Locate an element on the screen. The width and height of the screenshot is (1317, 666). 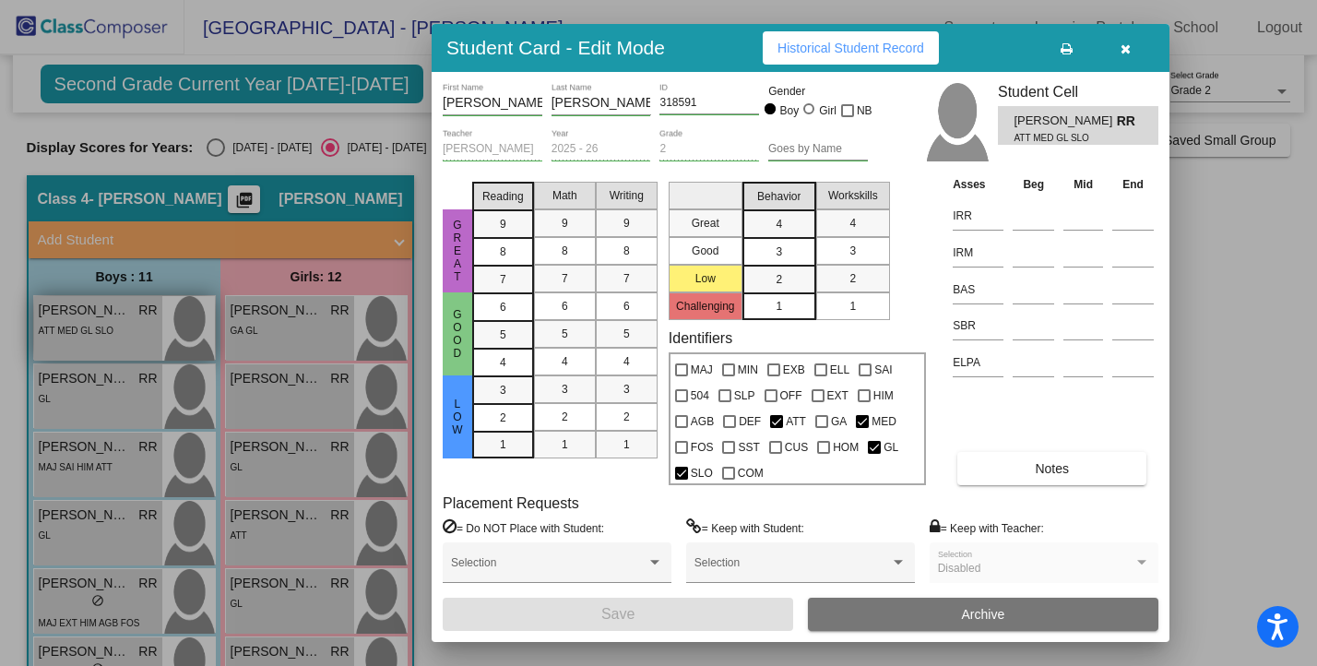
button: Historical Student Record is located at coordinates (850, 48).